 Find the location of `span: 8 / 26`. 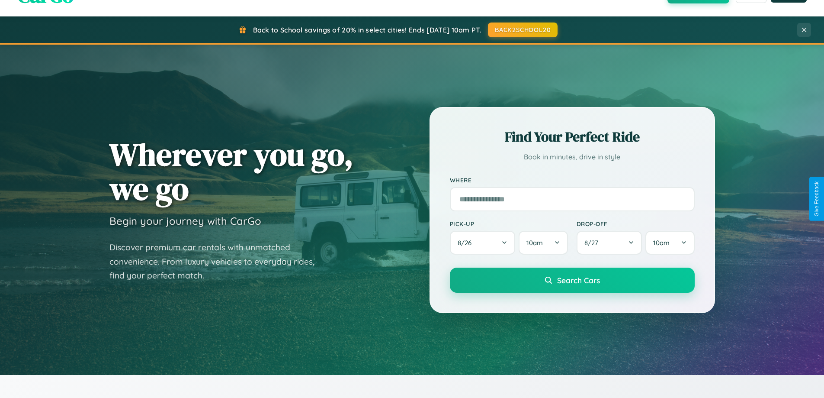

span: 8 / 26 is located at coordinates (467, 242).